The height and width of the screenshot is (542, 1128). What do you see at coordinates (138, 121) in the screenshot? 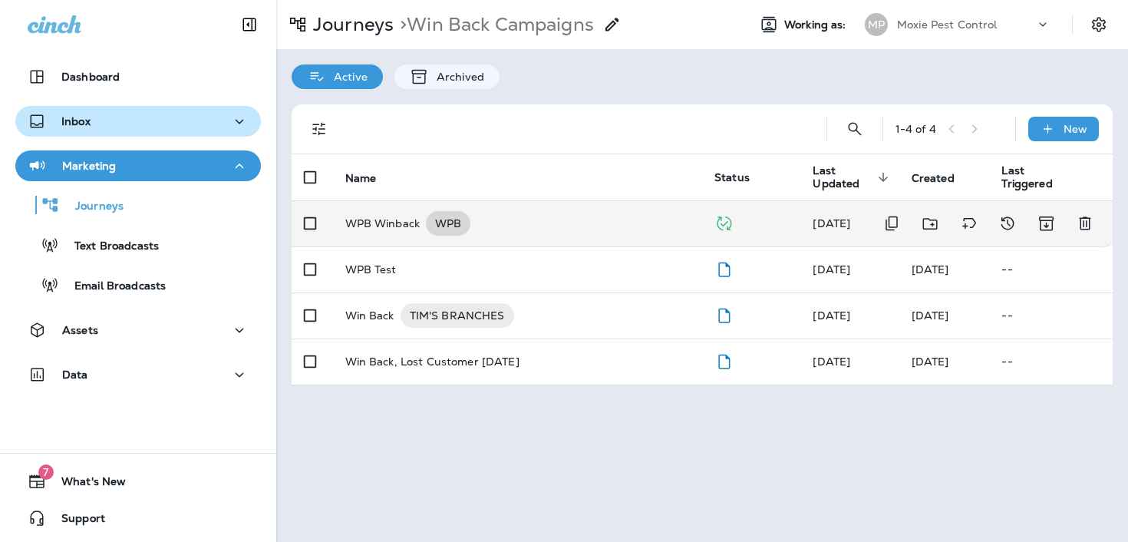
I see `button: Inbox` at bounding box center [138, 121].